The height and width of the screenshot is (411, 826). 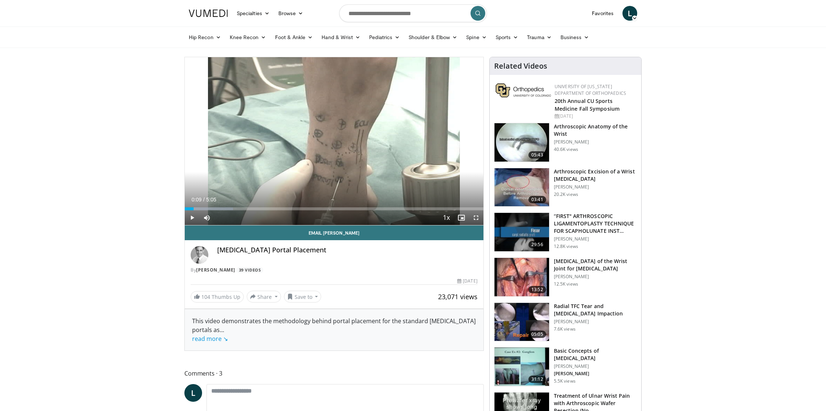 I want to click on a: Pediatrics, so click(x=384, y=37).